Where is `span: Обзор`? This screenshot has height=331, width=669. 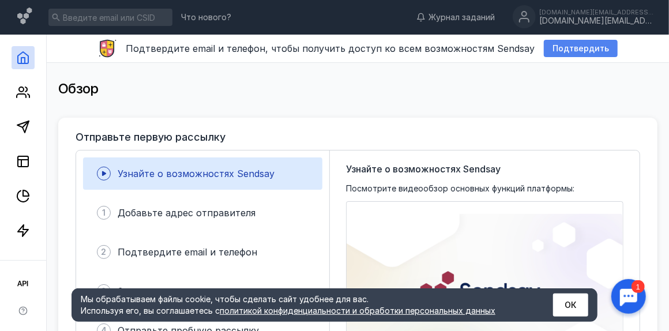 span: Обзор is located at coordinates (78, 88).